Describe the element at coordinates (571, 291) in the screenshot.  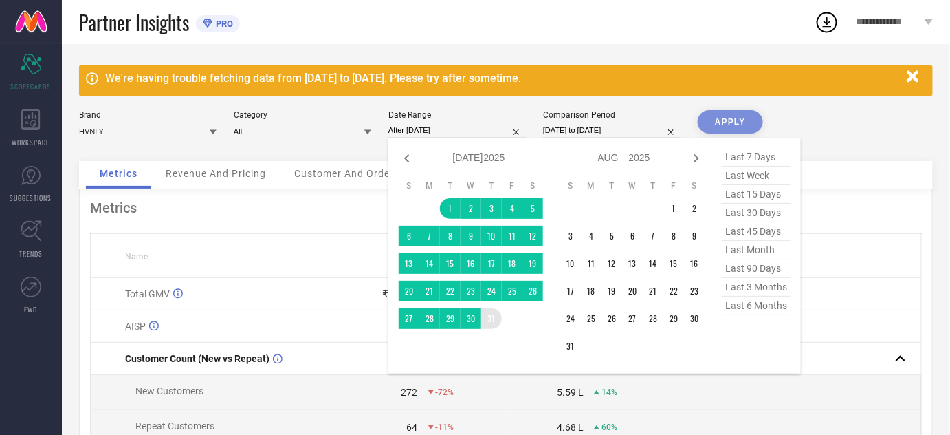
I see `td: Sun Aug 17 2025` at that location.